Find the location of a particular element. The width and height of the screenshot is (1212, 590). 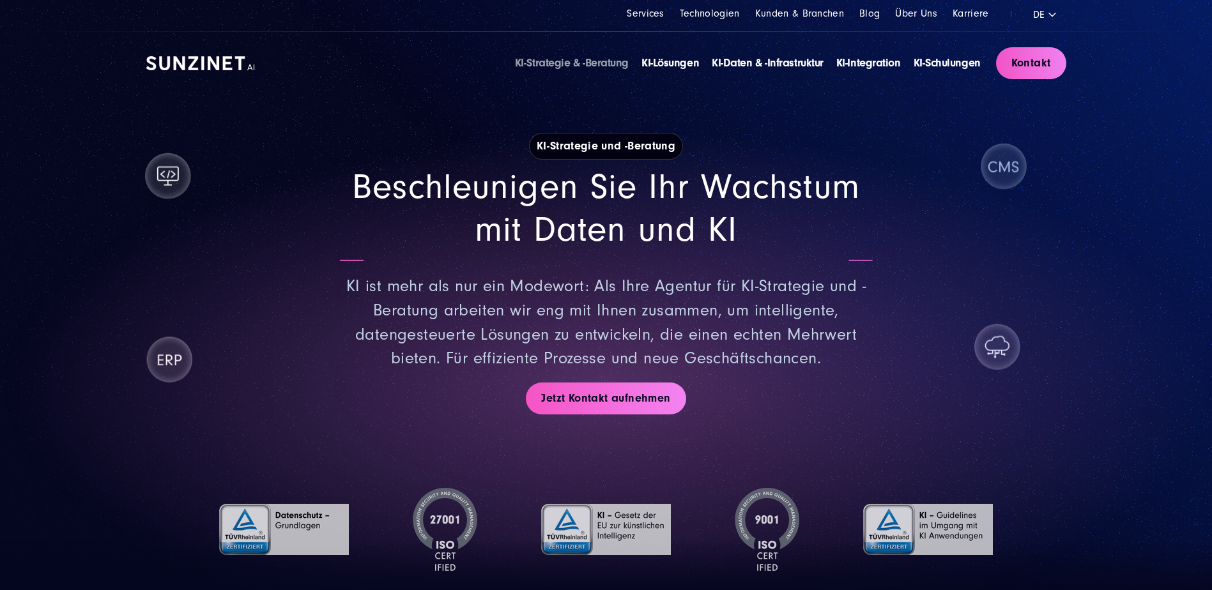

a: Kontakt is located at coordinates (1031, 63).